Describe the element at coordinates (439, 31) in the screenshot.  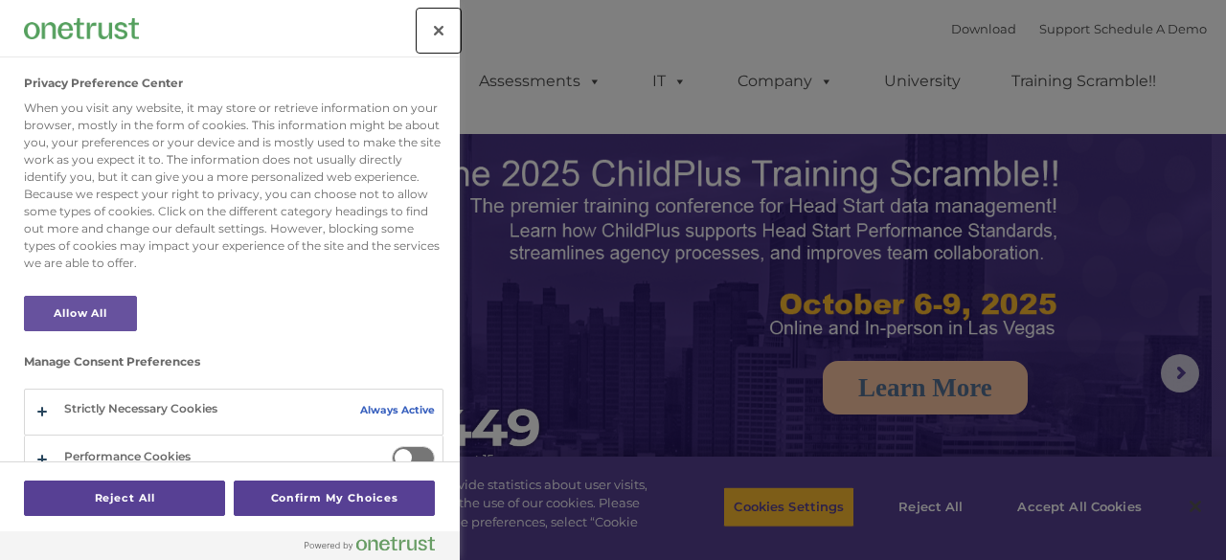
I see `button: Close` at that location.